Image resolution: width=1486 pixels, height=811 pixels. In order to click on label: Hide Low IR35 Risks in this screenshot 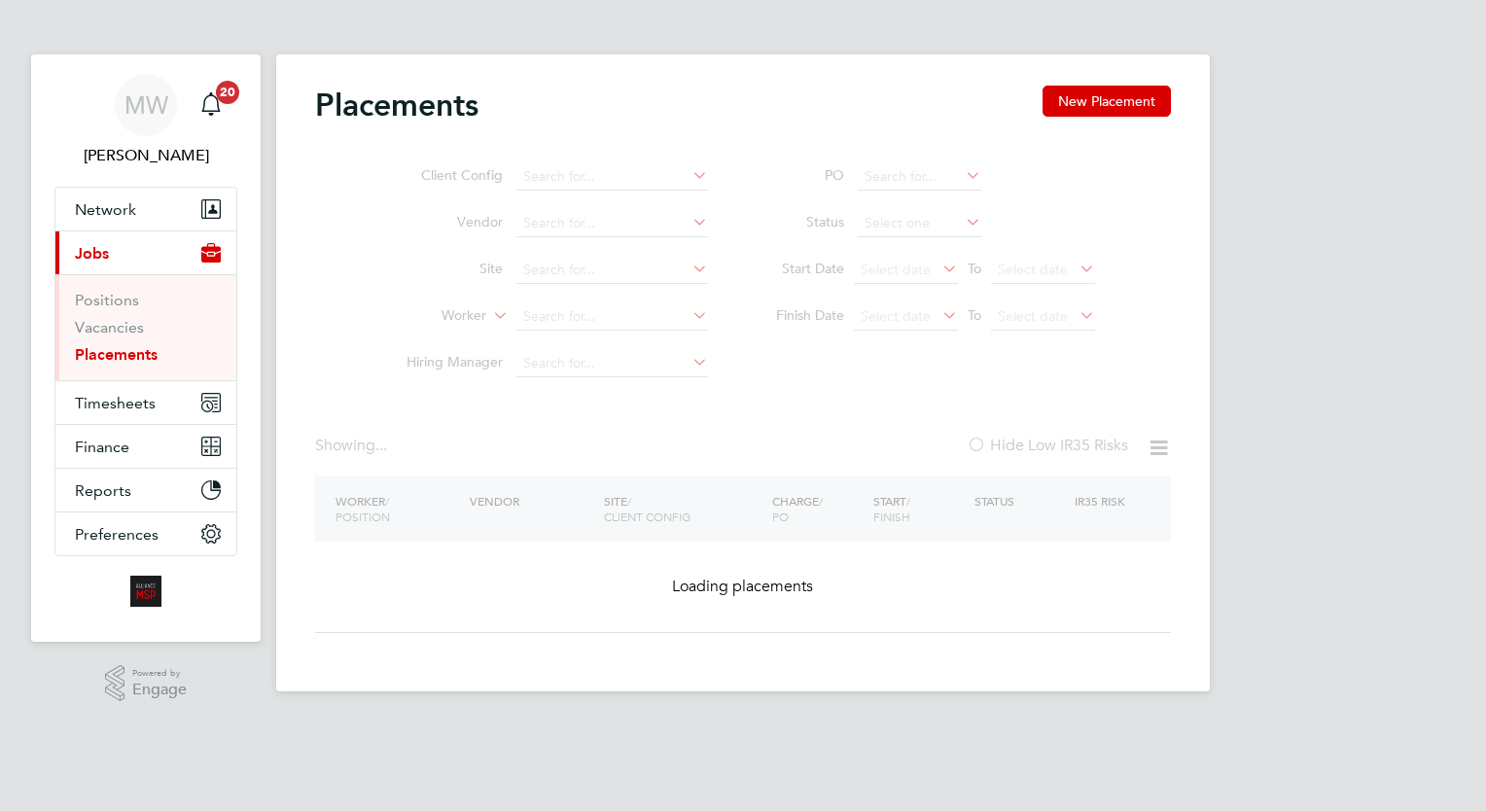, I will do `click(1047, 445)`.